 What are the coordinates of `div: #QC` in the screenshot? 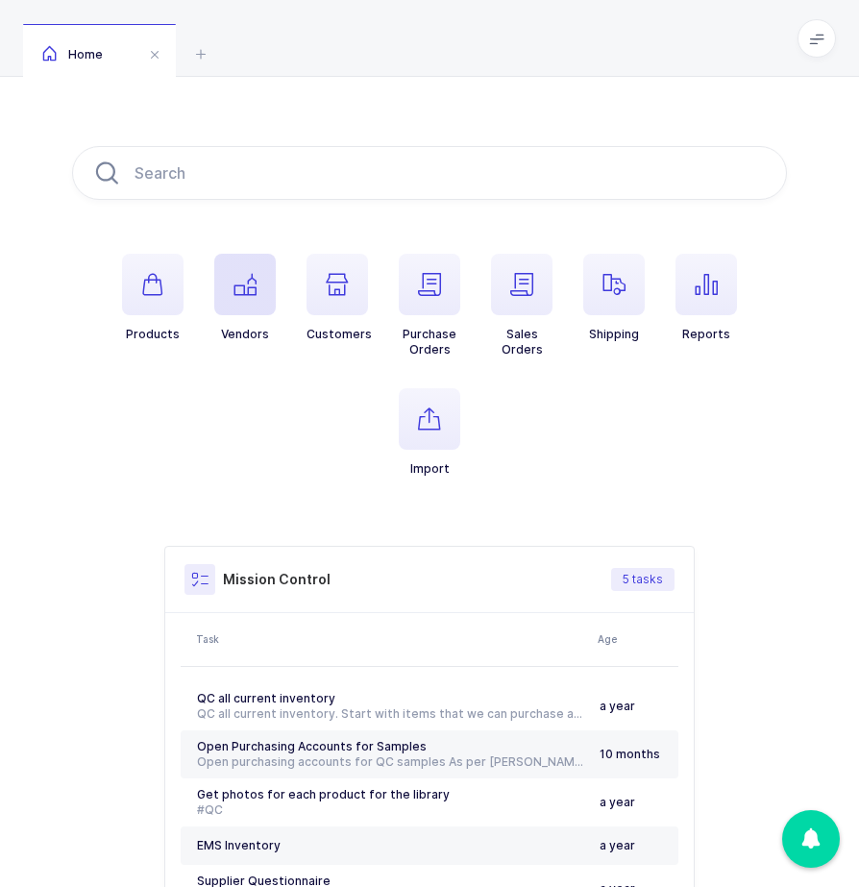 It's located at (390, 810).